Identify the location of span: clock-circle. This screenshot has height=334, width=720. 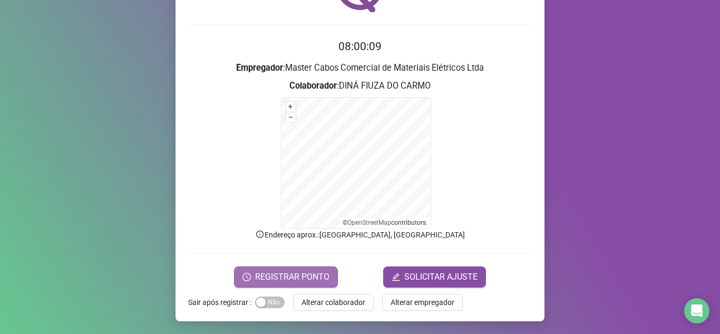
(247, 277).